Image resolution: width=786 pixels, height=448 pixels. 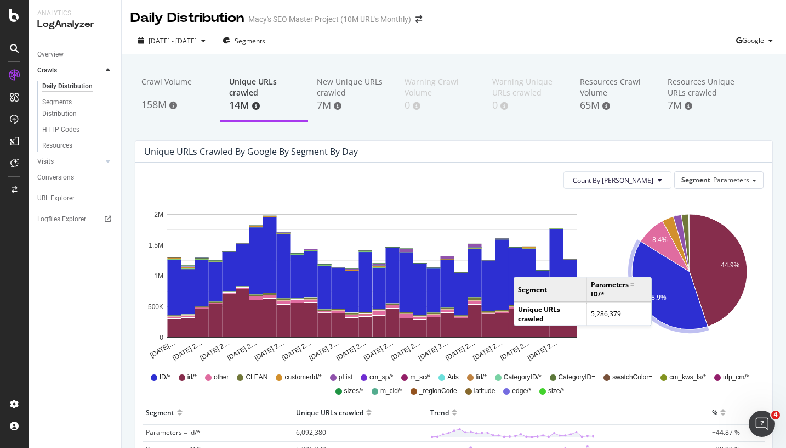 I want to click on text: 500K, so click(x=156, y=307).